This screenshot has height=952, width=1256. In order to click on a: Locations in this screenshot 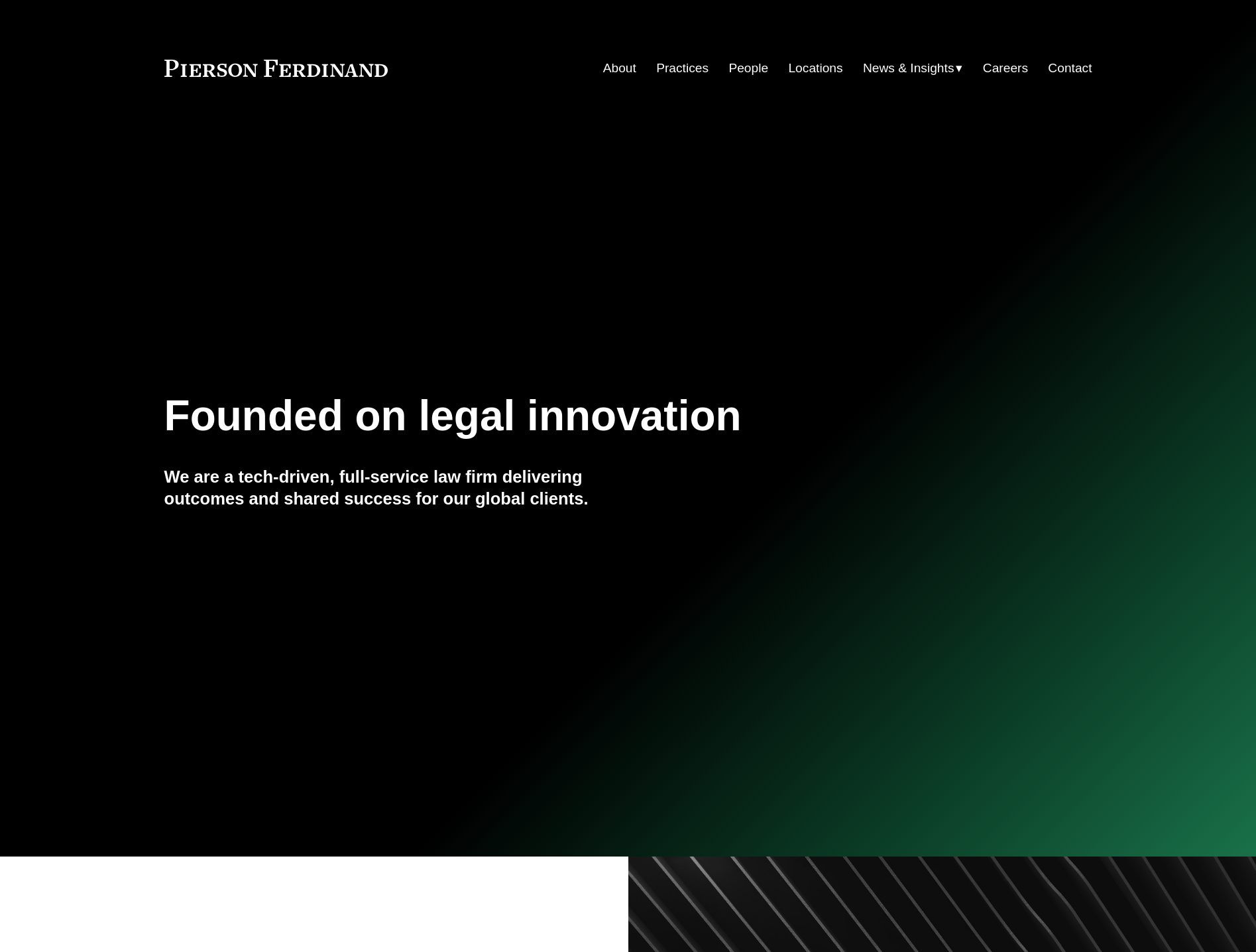, I will do `click(816, 69)`.